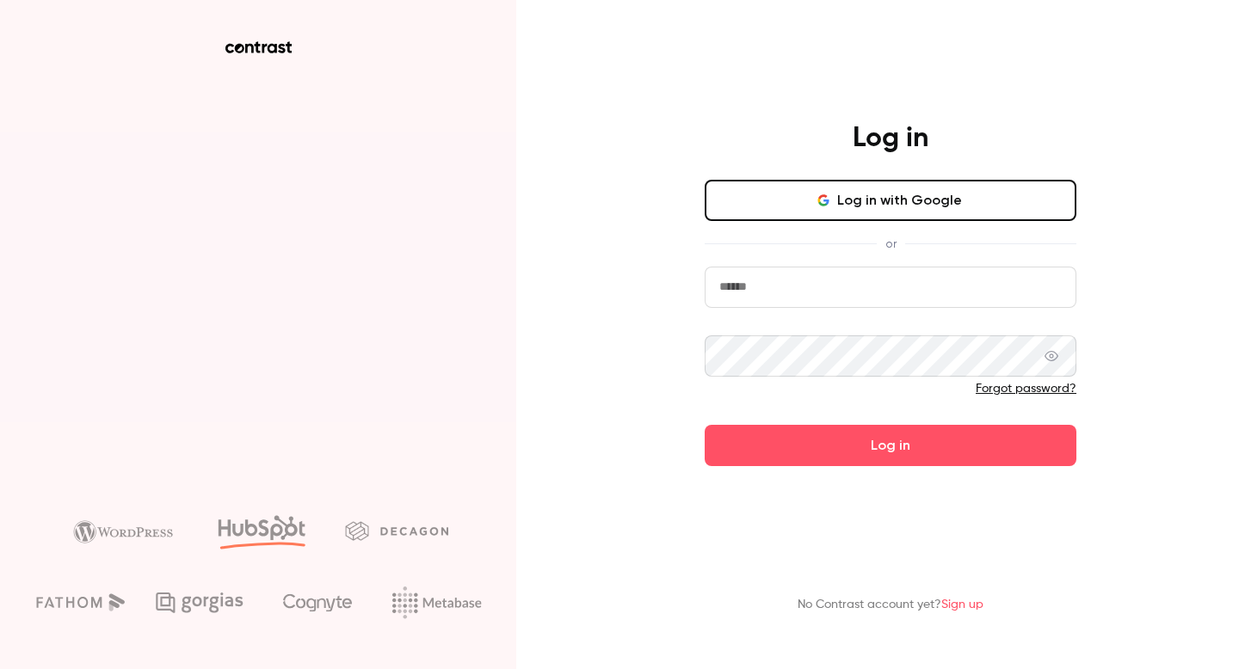 The height and width of the screenshot is (669, 1239). What do you see at coordinates (962, 605) in the screenshot?
I see `a: Sign up` at bounding box center [962, 605].